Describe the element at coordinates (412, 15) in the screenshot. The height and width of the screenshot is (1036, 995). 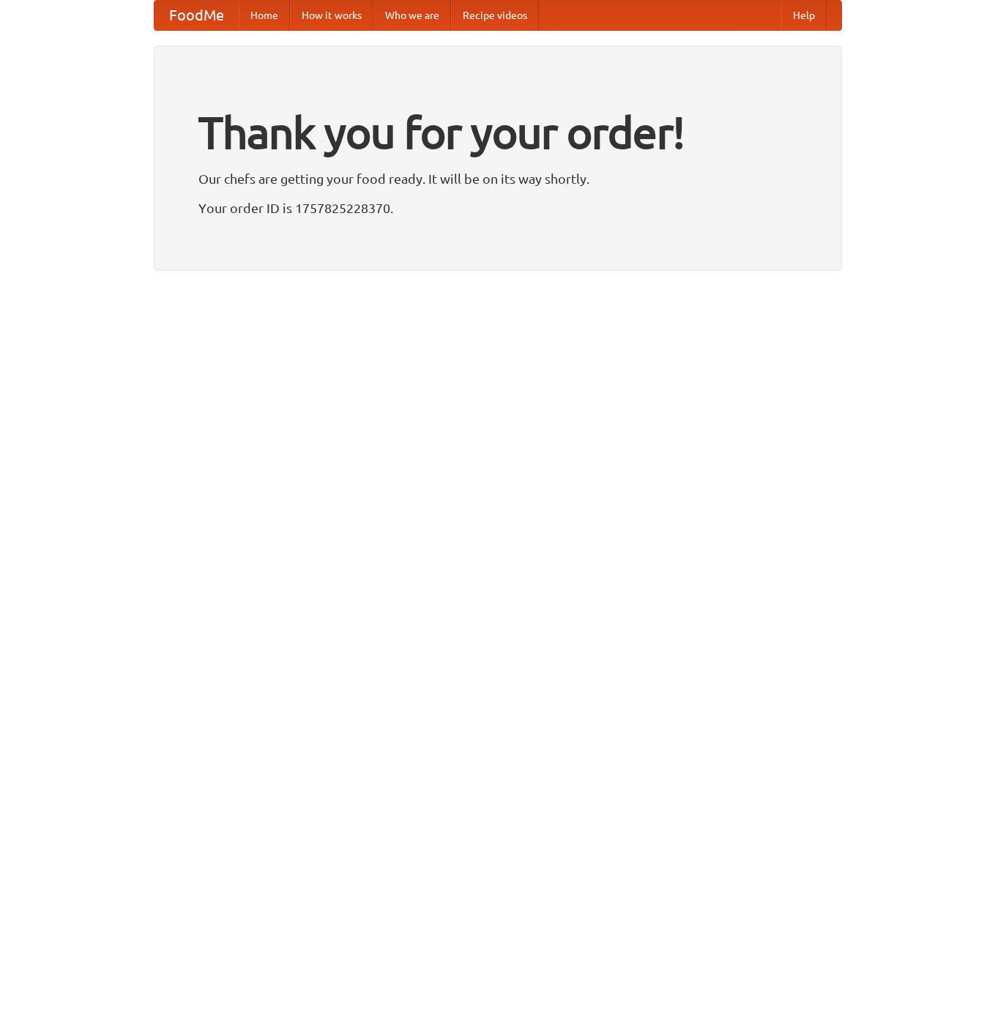
I see `a: Who we are` at that location.